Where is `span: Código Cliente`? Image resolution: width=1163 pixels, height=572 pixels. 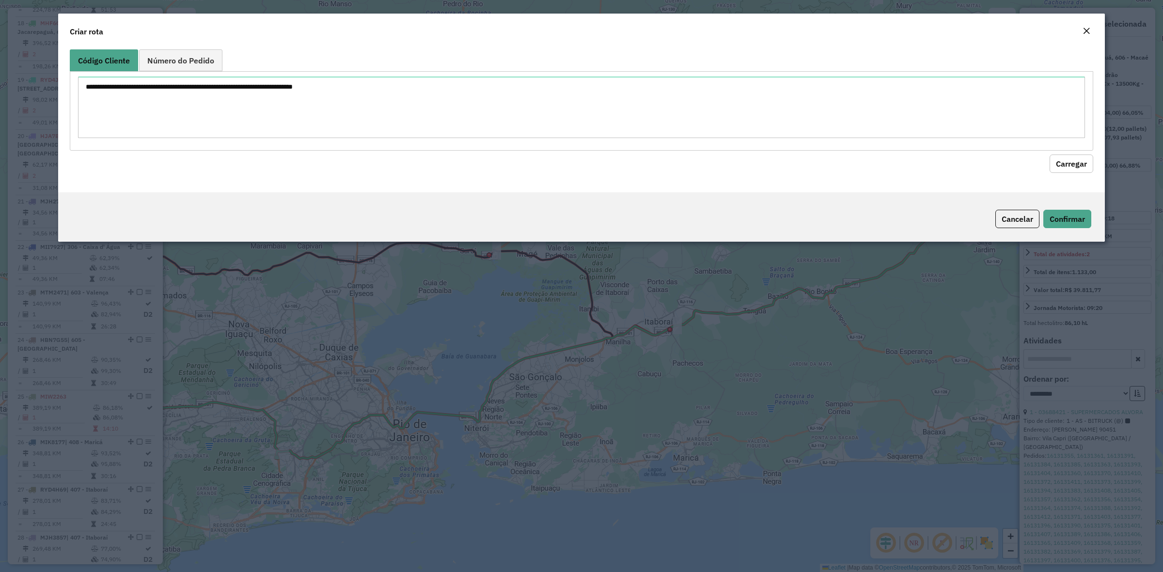 span: Código Cliente is located at coordinates (104, 61).